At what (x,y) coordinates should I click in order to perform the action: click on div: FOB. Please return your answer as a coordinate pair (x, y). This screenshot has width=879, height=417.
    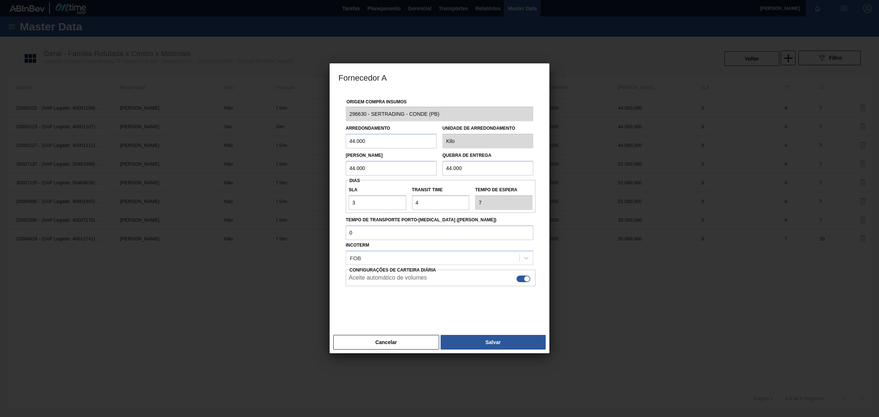
    Looking at the image, I should click on (355, 257).